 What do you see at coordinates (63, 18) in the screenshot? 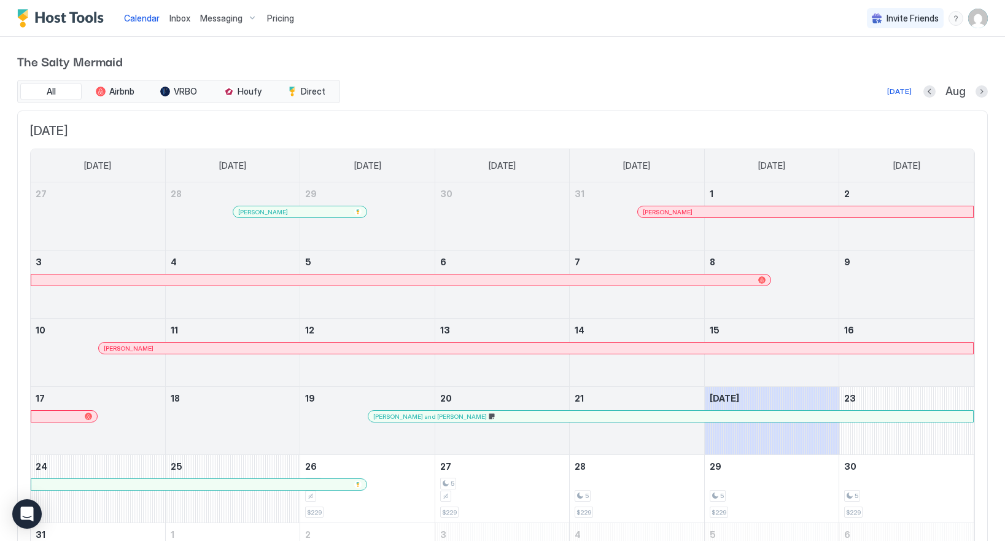
I see `div: Host Tools Logo` at bounding box center [63, 18].